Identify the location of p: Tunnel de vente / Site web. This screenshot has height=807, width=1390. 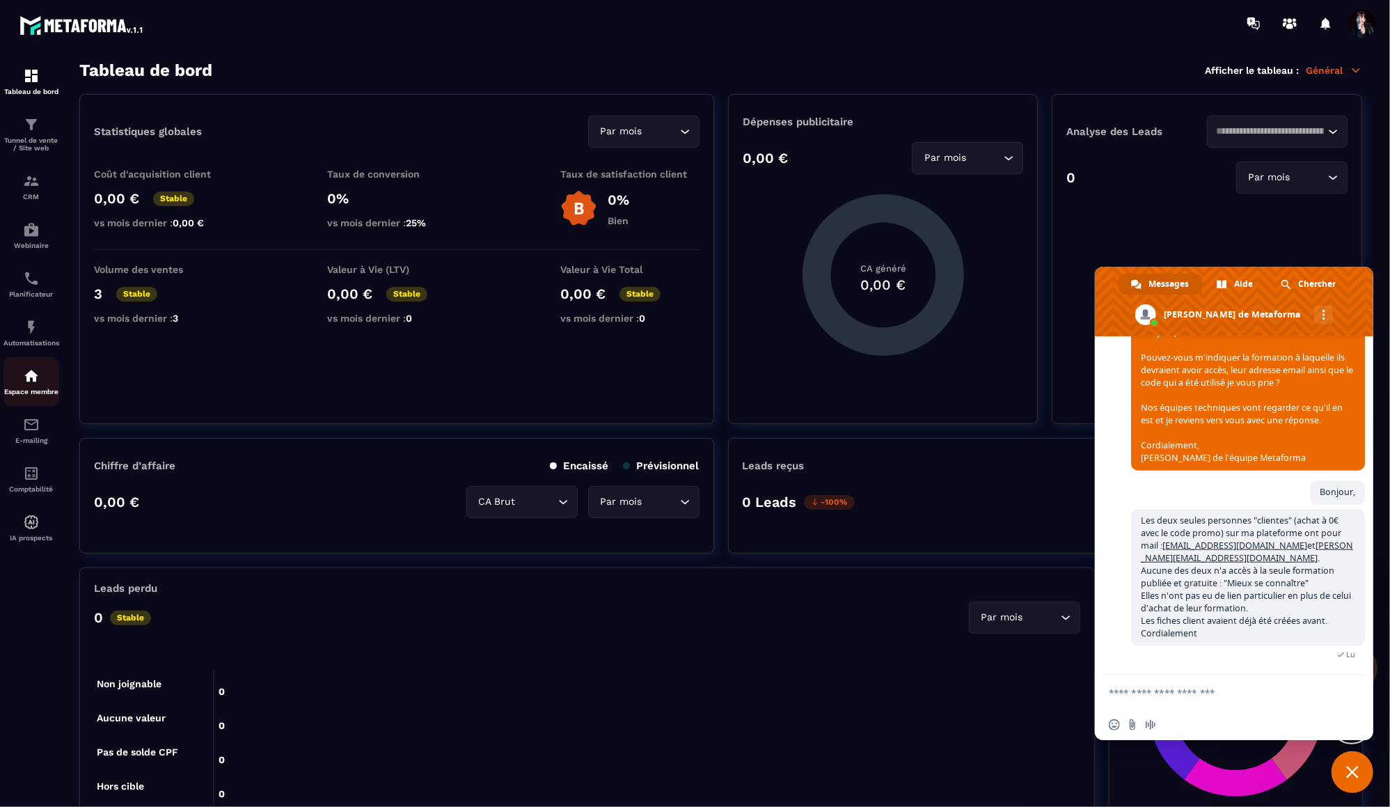
(31, 144).